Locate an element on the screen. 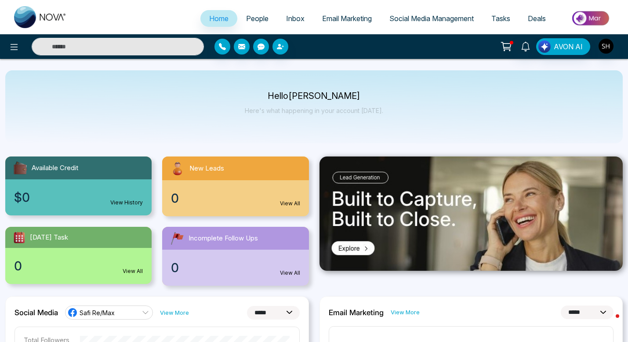  span: $0 is located at coordinates (22, 197).